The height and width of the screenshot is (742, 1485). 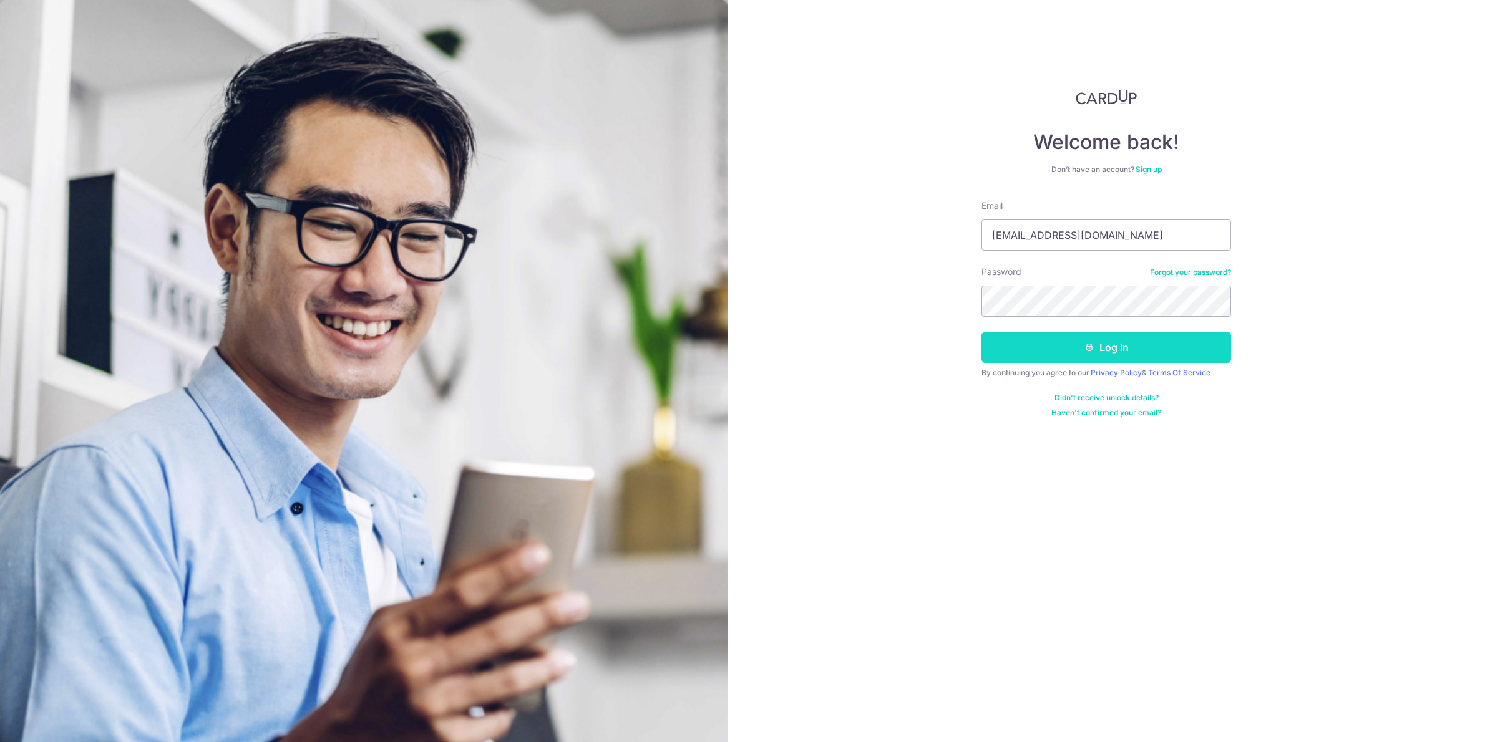 I want to click on input: Enter your Email, so click(x=1106, y=235).